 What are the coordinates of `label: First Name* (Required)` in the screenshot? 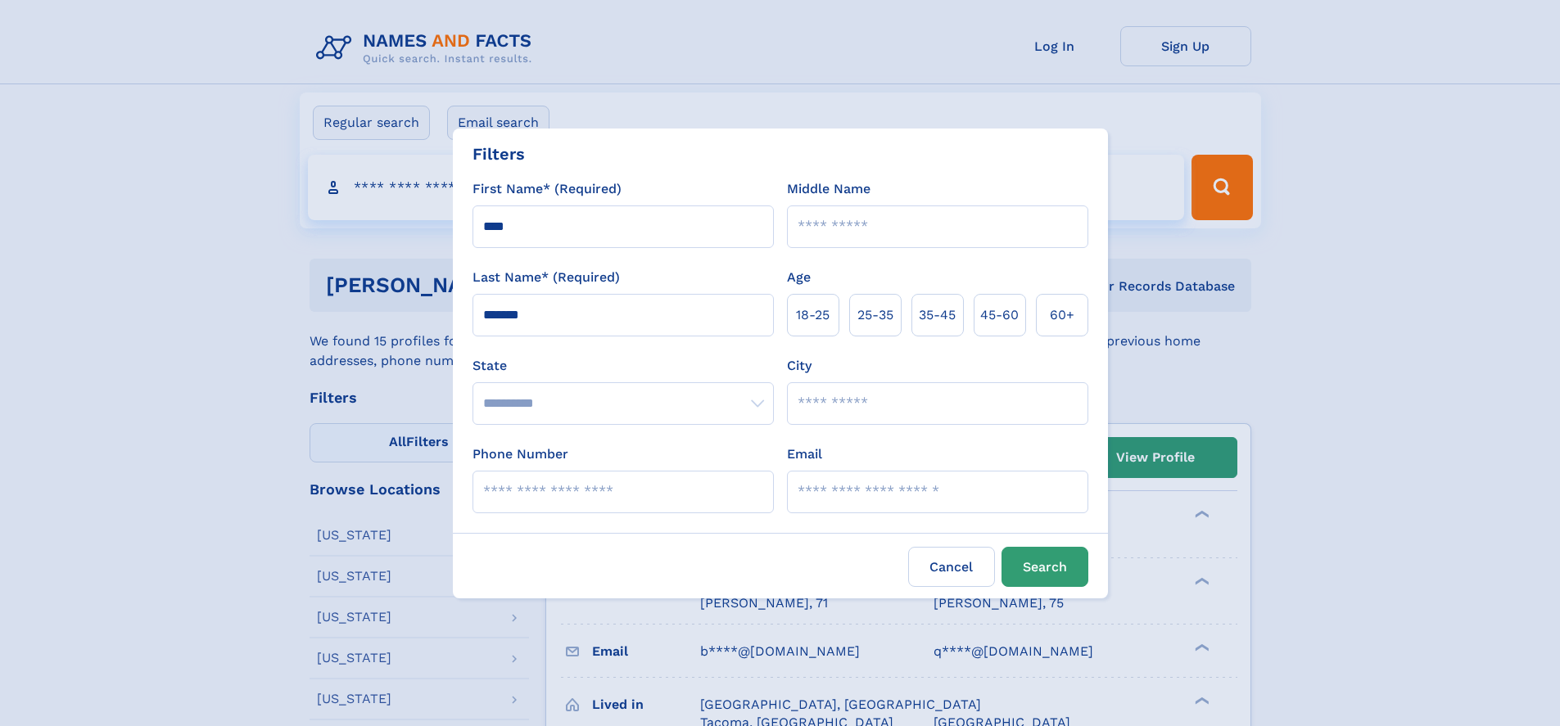 It's located at (547, 189).